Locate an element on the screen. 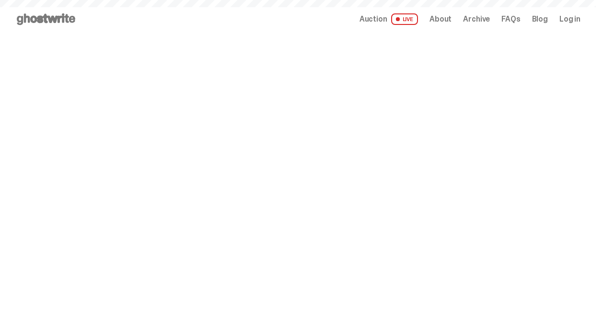  a: Auction LIVE is located at coordinates (389, 19).